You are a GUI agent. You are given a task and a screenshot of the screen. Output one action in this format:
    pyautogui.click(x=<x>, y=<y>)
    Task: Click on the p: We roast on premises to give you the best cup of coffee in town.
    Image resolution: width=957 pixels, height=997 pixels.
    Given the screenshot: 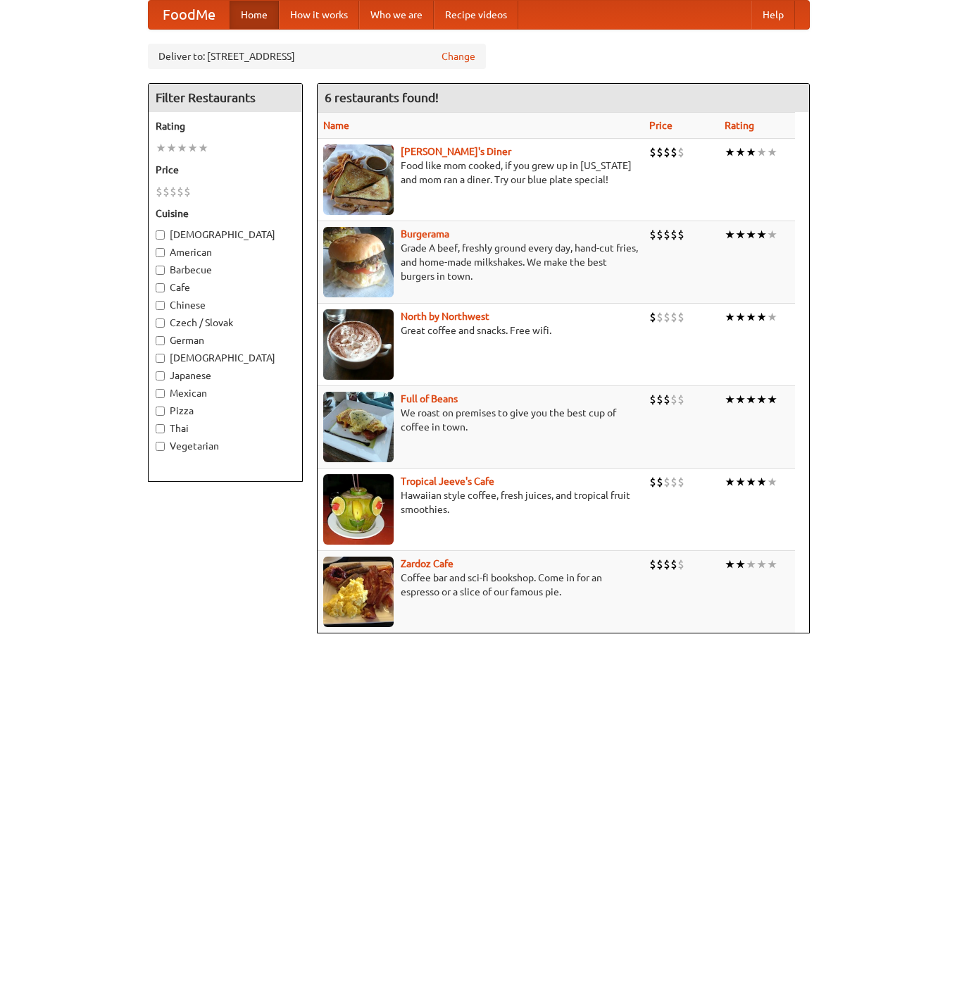 What is the action you would take?
    pyautogui.click(x=480, y=420)
    